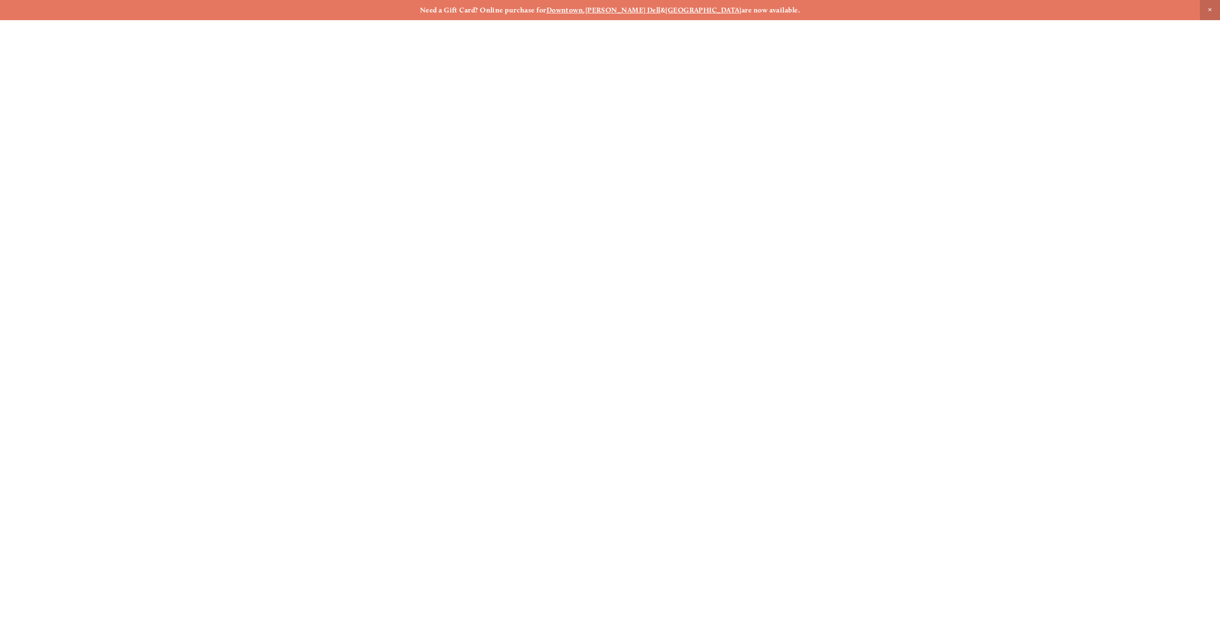 The image size is (1220, 626). Describe the element at coordinates (565, 10) in the screenshot. I see `a: Downtown` at that location.